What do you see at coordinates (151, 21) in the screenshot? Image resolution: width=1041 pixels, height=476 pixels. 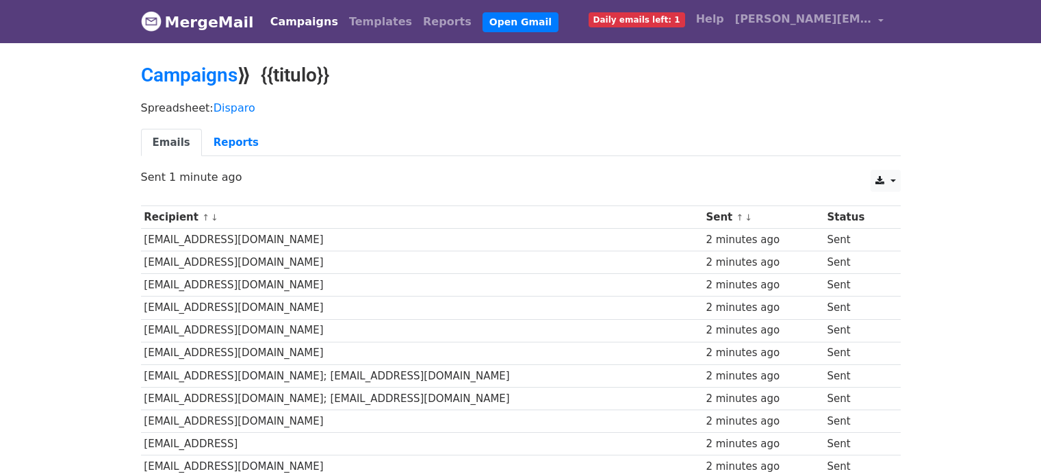 I see `img: MergeMail logo` at bounding box center [151, 21].